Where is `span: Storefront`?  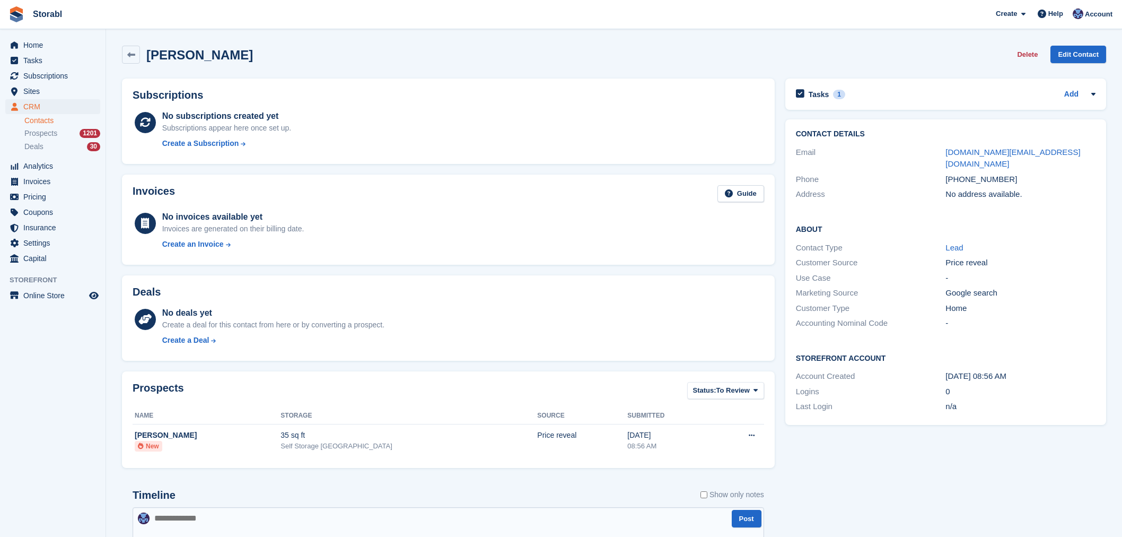
span: Storefront is located at coordinates (57, 280).